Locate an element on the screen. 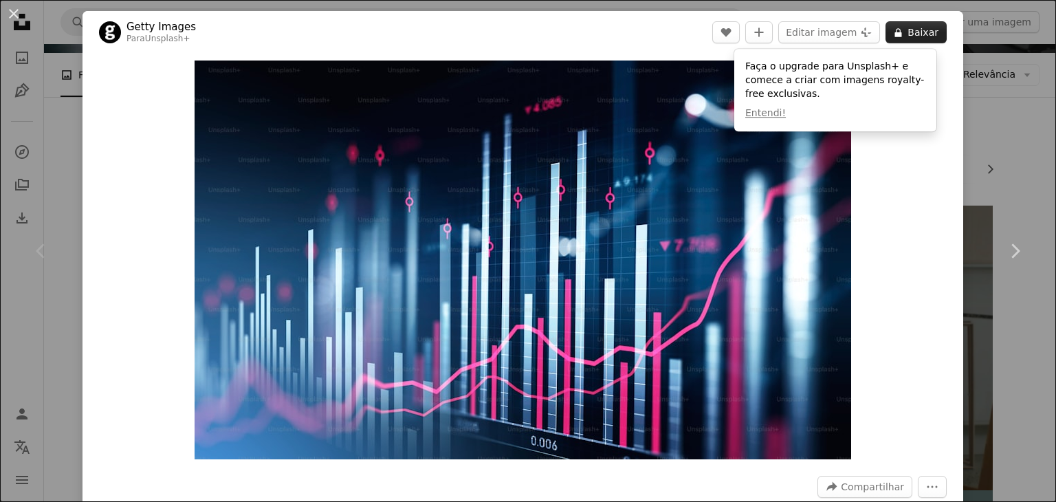  img: Ir para o perfil de Getty Images is located at coordinates (110, 32).